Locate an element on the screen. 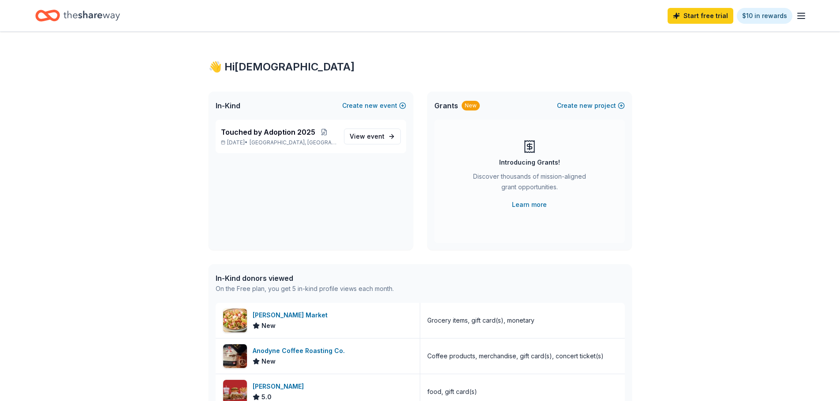  span: event is located at coordinates (375, 136).